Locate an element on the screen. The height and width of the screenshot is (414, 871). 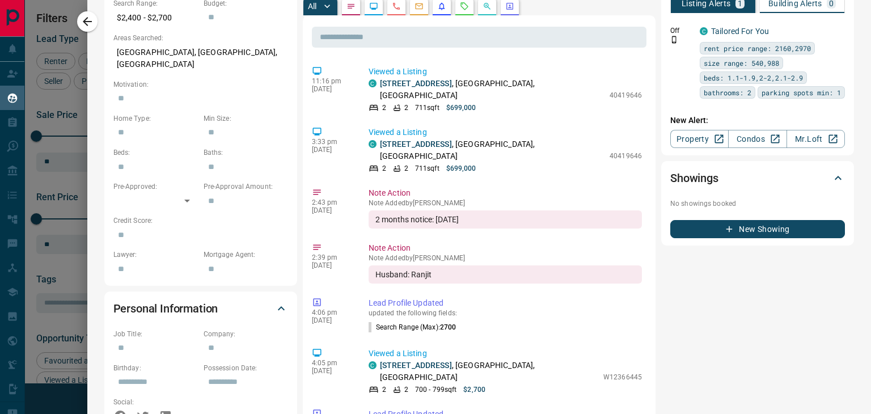
div: Personal Information is located at coordinates (201, 309).